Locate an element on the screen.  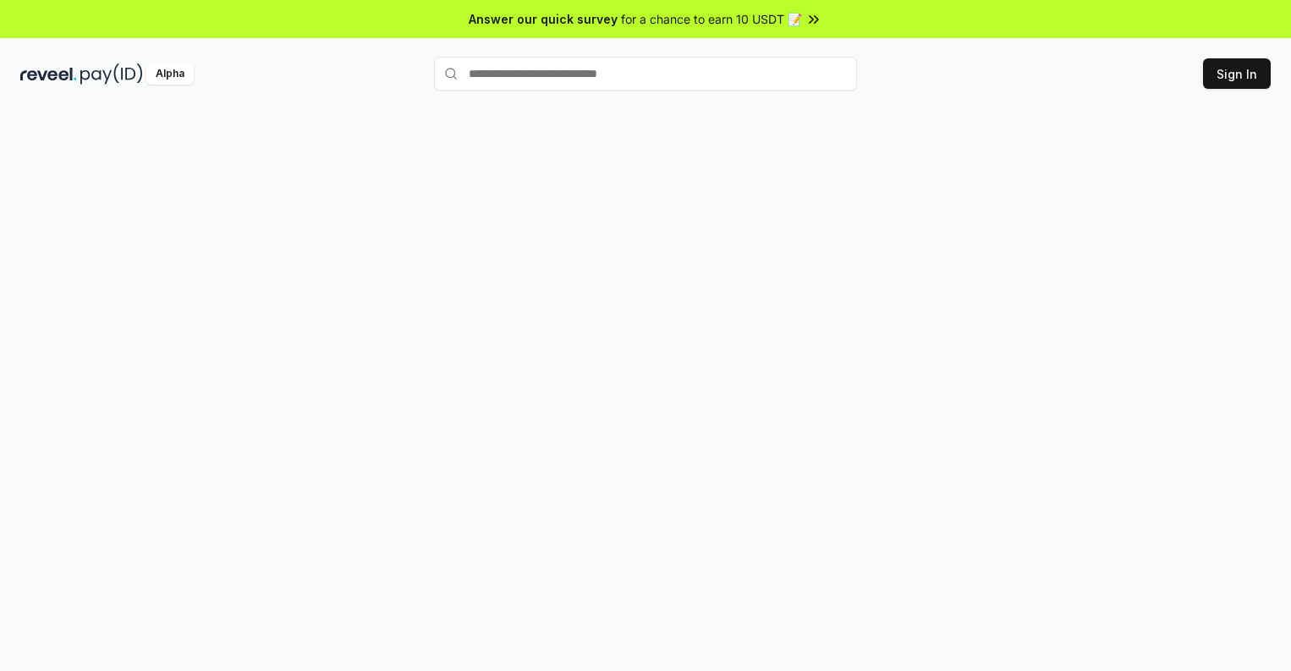
span: Answer our quick survey is located at coordinates (543, 19).